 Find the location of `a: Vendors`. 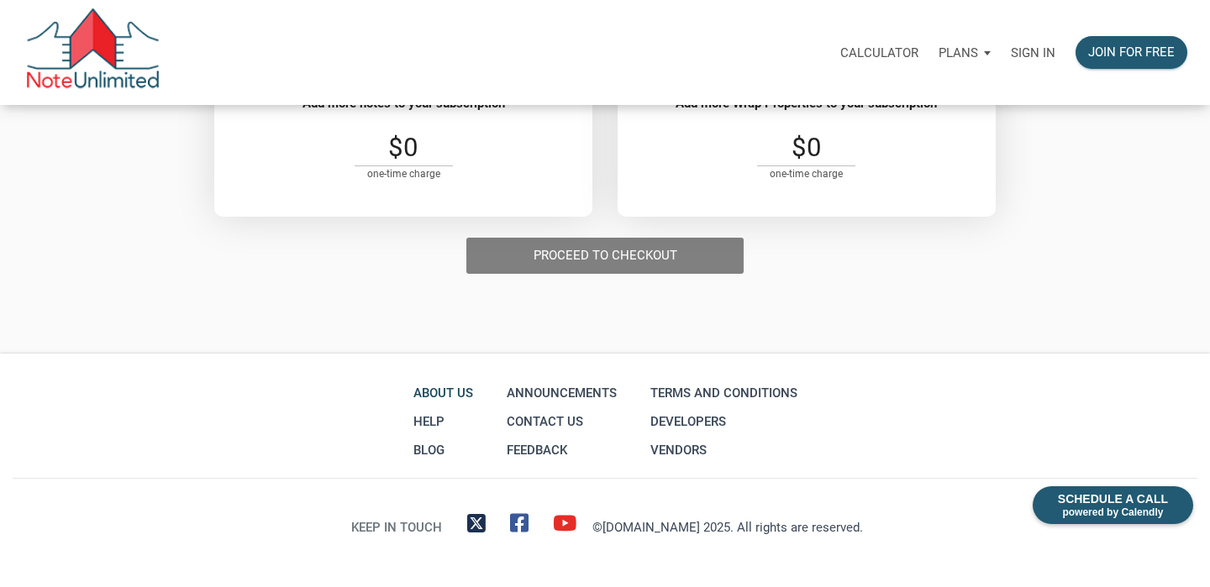

a: Vendors is located at coordinates (724, 450).